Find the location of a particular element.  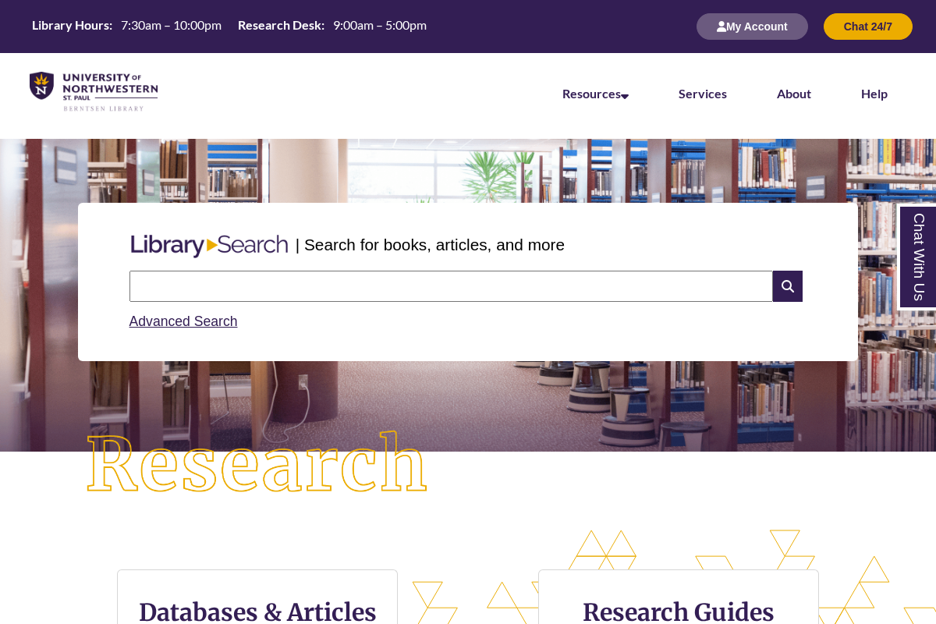

img: UNWSP Library Logo is located at coordinates (94, 92).